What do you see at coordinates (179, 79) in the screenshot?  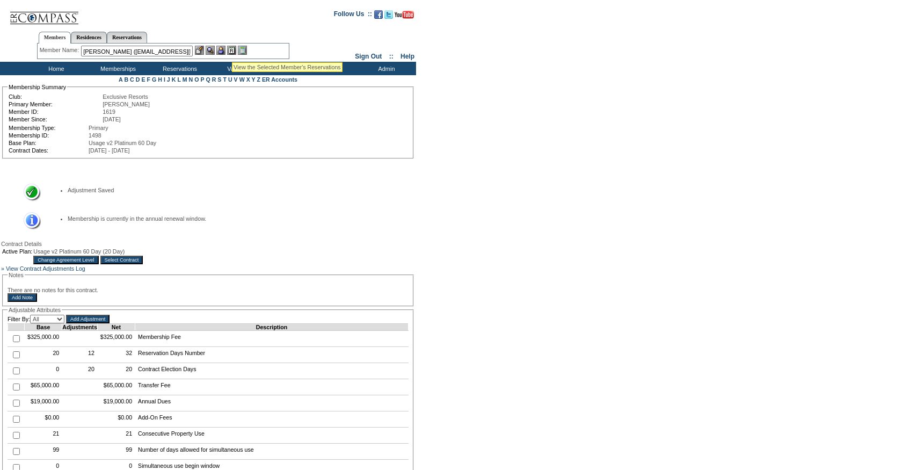 I see `a: L` at bounding box center [179, 79].